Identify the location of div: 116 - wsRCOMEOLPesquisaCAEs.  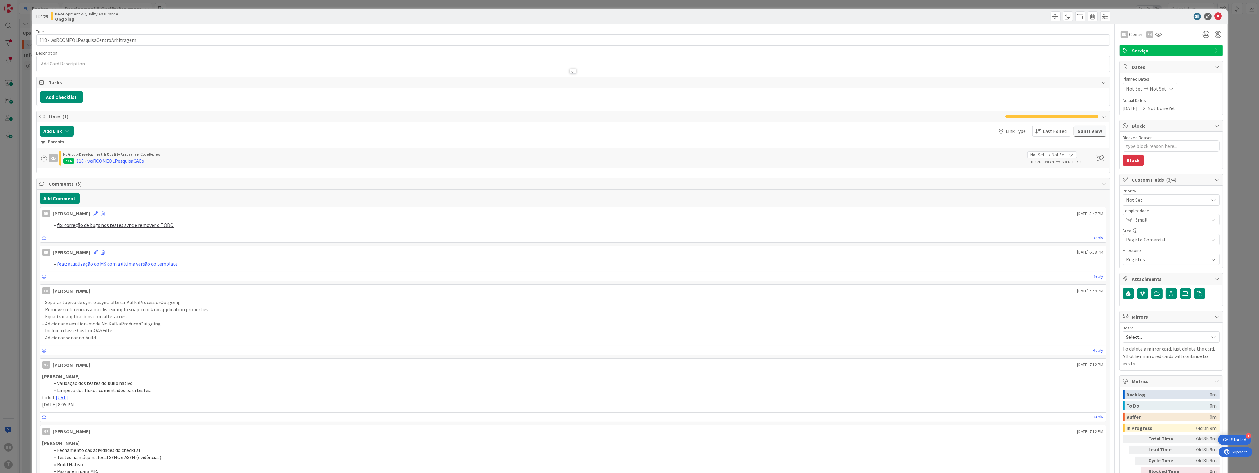
(110, 161).